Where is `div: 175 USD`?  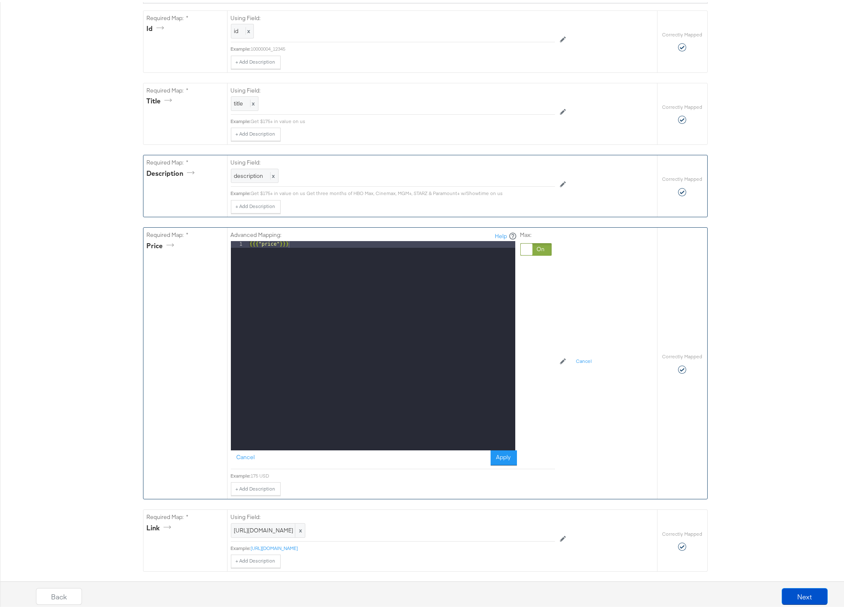 div: 175 USD is located at coordinates (403, 474).